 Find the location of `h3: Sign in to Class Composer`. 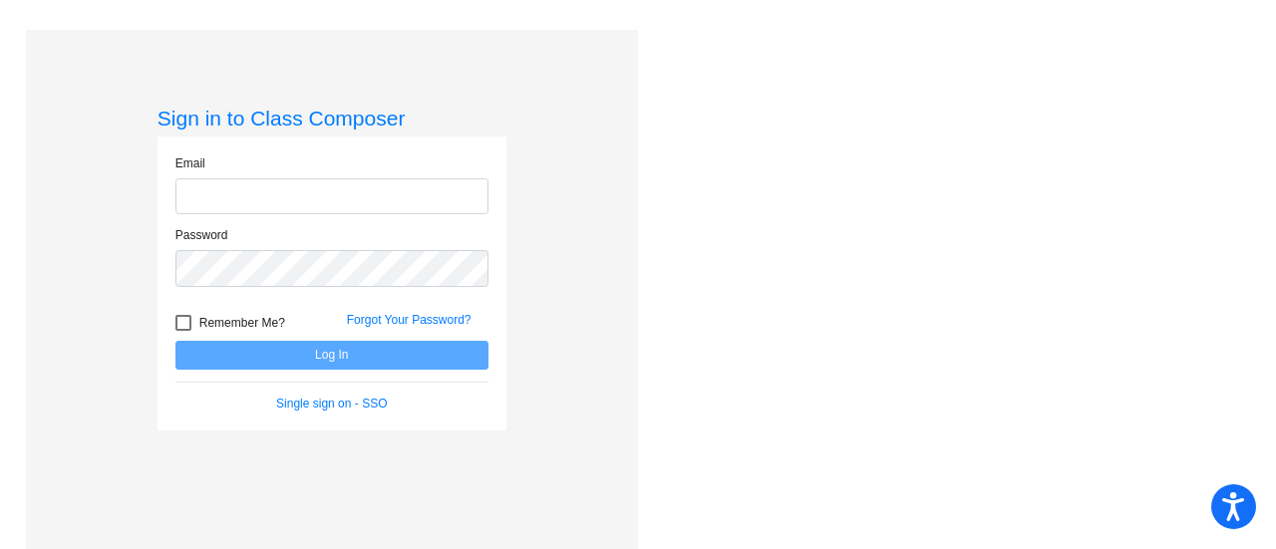

h3: Sign in to Class Composer is located at coordinates (332, 118).